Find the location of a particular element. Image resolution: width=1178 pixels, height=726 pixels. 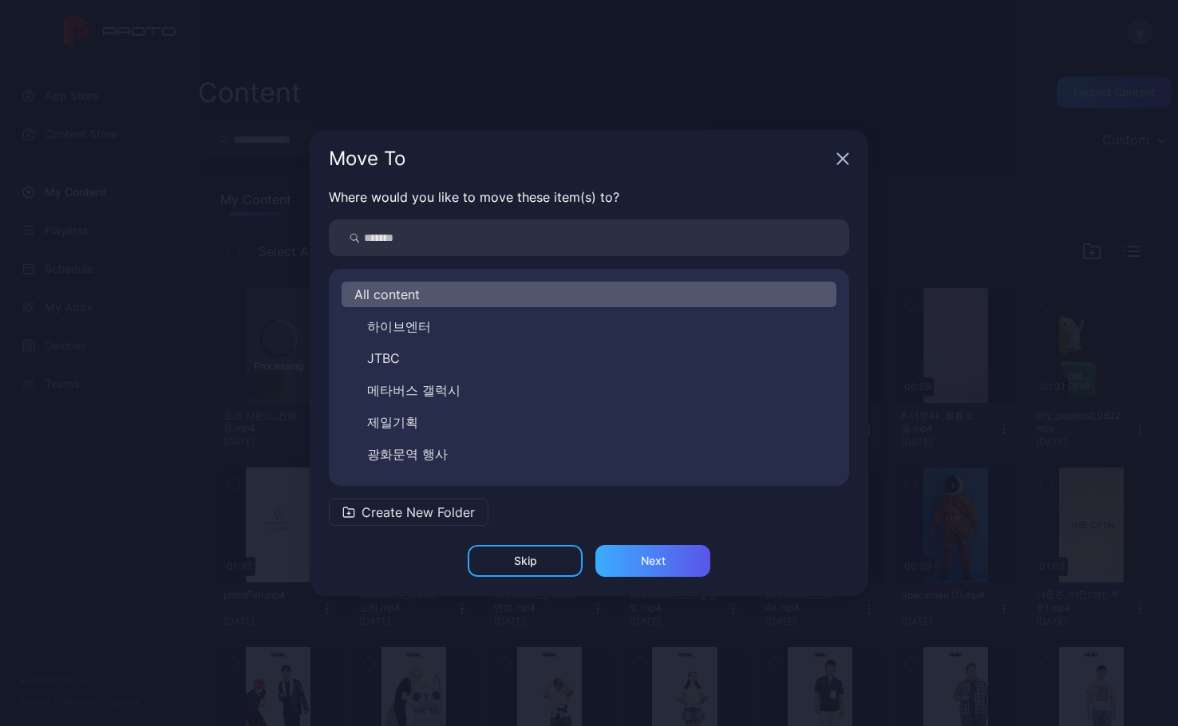

span: 하이브엔터 is located at coordinates (399, 326).